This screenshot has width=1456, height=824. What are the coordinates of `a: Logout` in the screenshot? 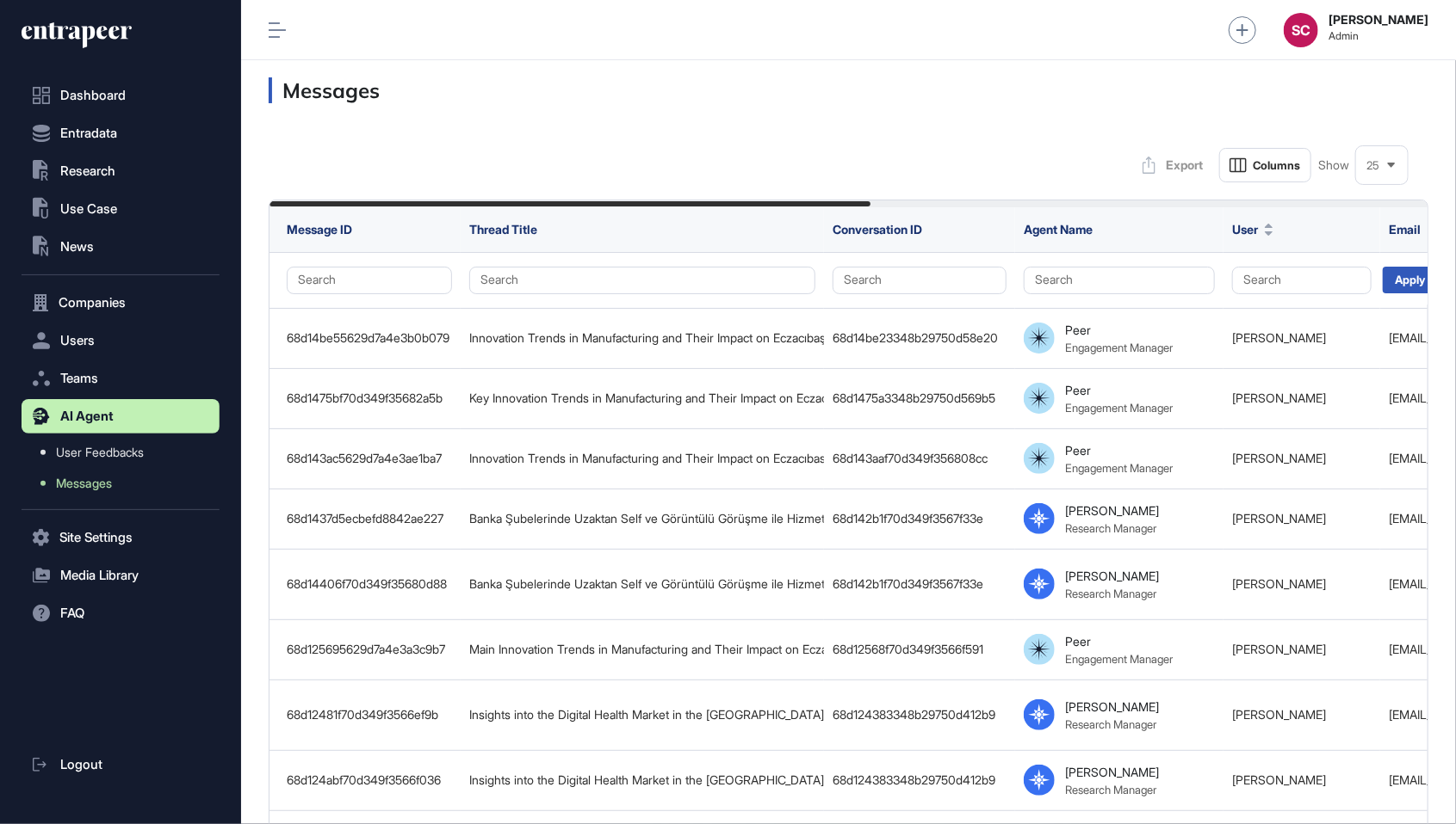 It's located at (120, 765).